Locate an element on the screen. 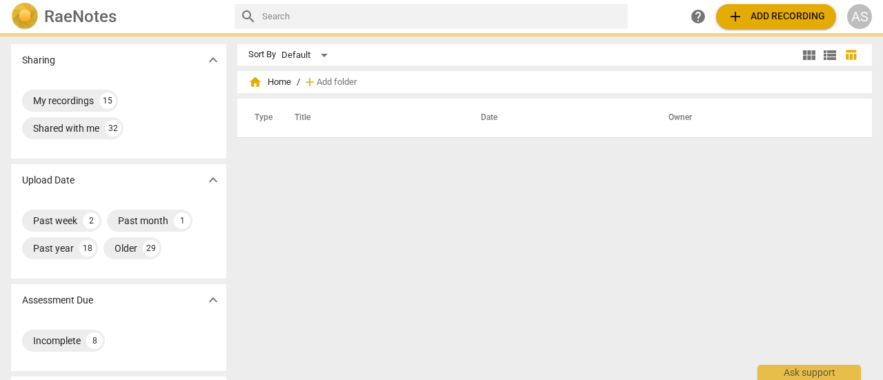 This screenshot has width=883, height=380. a: LogoRaeNotes is located at coordinates (117, 17).